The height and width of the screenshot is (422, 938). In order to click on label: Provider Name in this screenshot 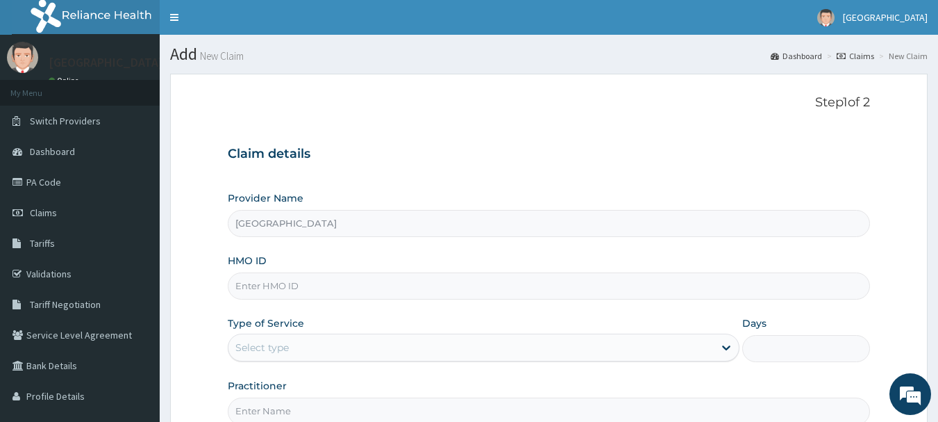, I will do `click(265, 198)`.